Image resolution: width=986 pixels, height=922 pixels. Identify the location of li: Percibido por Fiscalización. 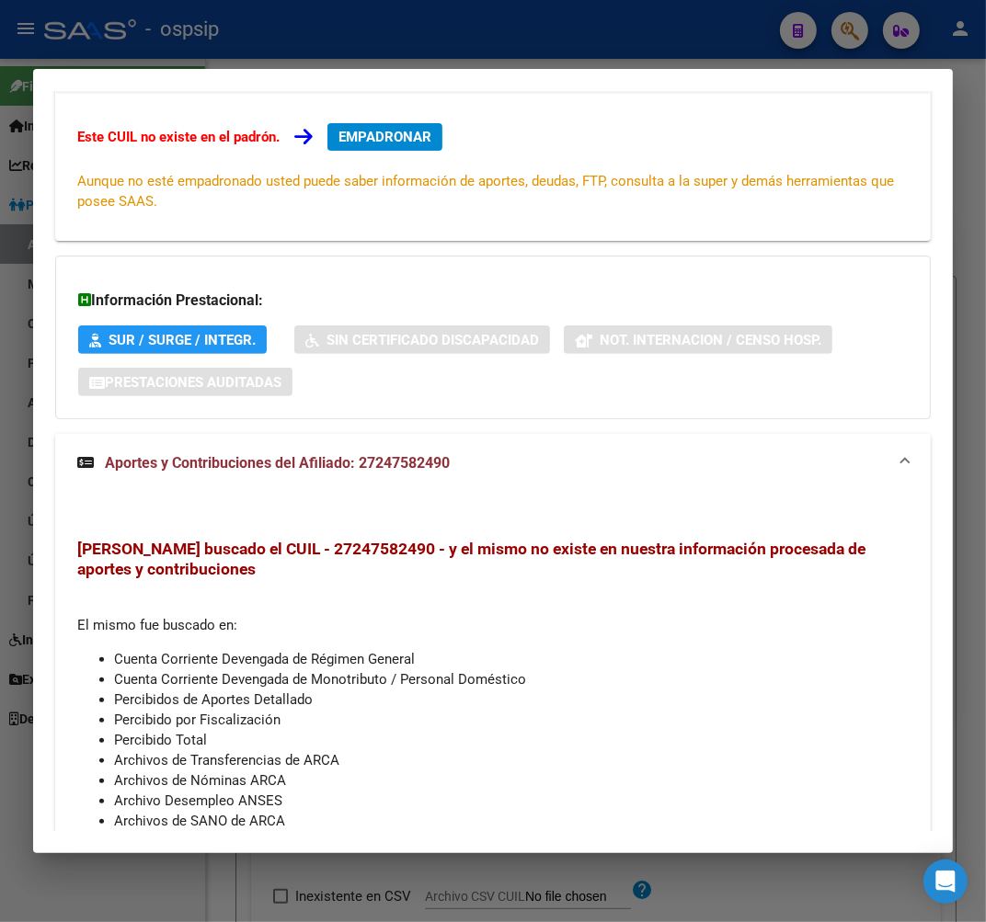
(511, 720).